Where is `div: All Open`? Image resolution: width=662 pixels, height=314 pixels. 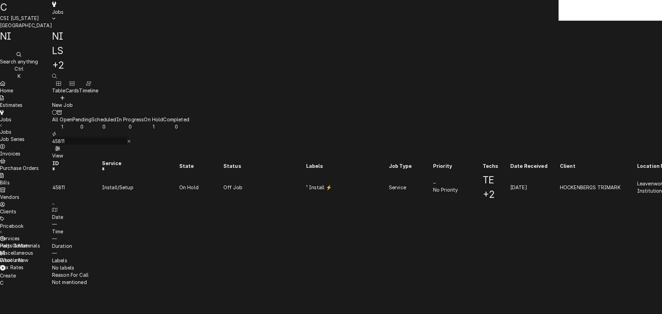
div: All Open is located at coordinates (62, 119).